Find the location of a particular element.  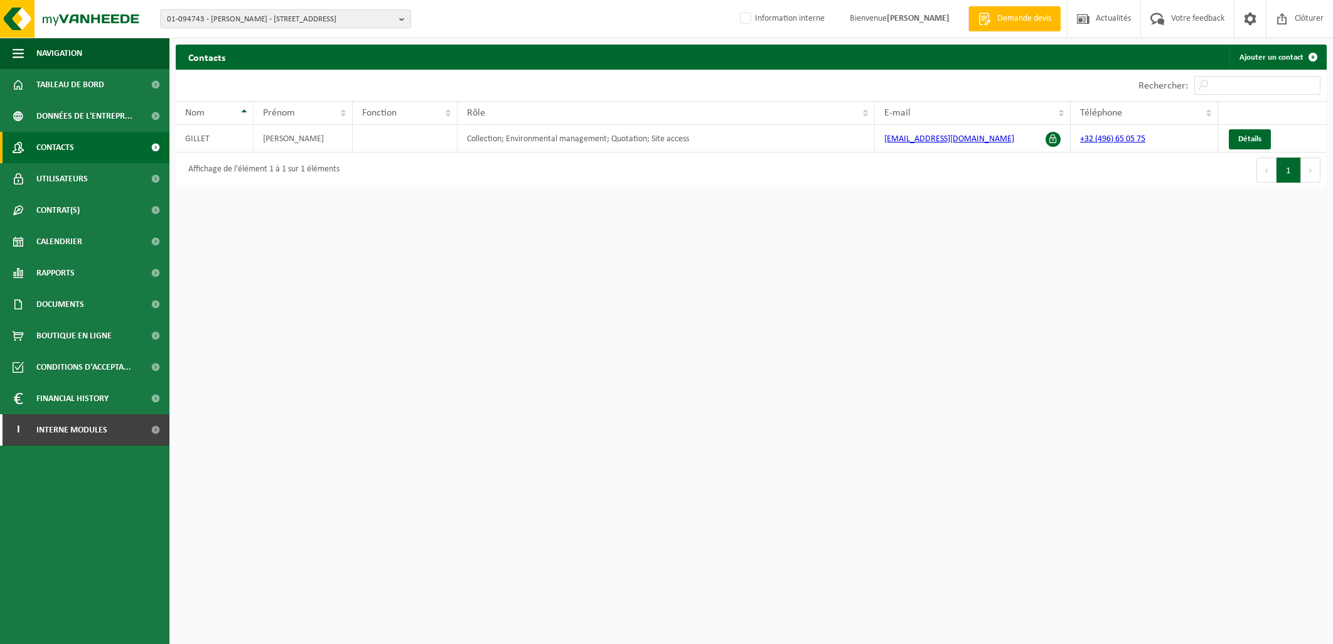

span: Données de l'entrepr... is located at coordinates (84, 116).